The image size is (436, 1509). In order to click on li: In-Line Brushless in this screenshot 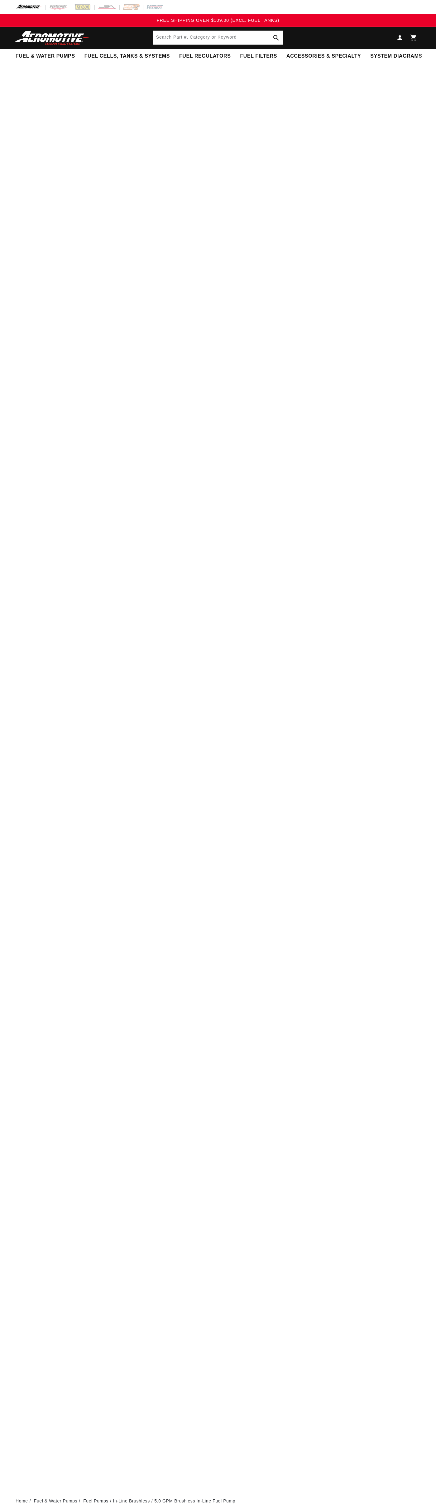, I will do `click(133, 1501)`.